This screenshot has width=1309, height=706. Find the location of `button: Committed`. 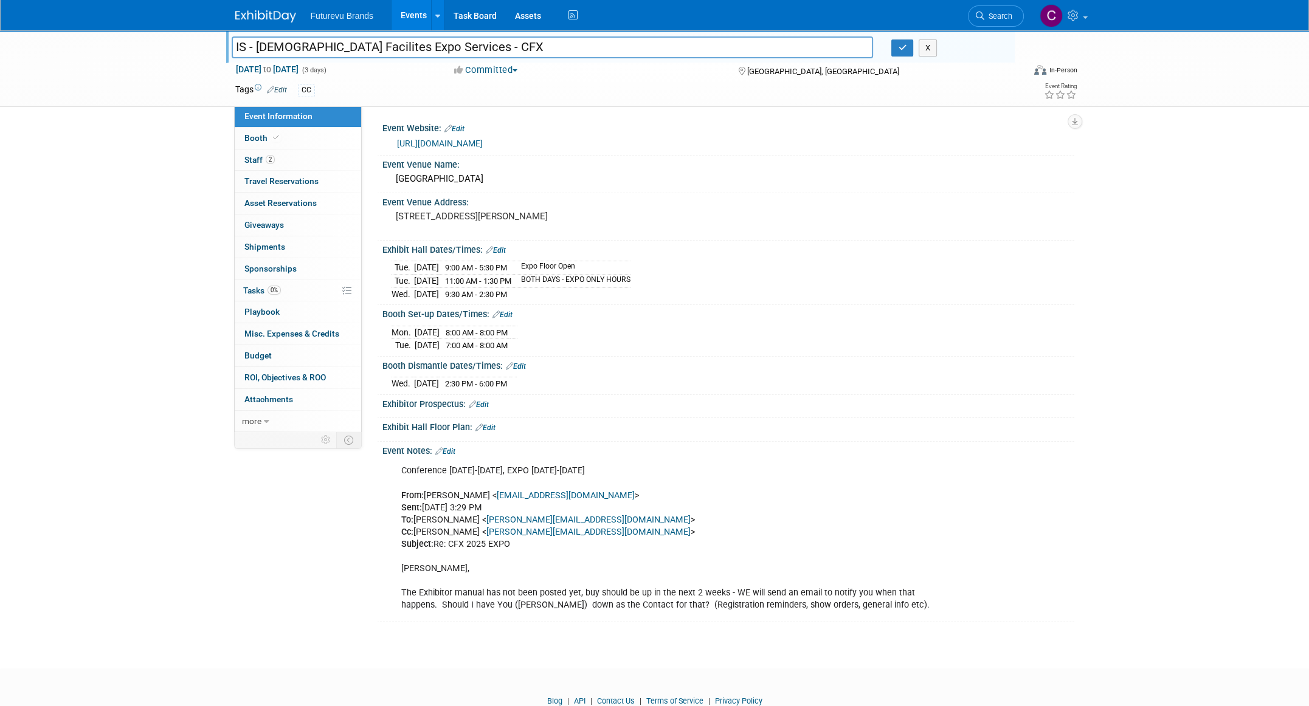

button: Committed is located at coordinates (486, 70).